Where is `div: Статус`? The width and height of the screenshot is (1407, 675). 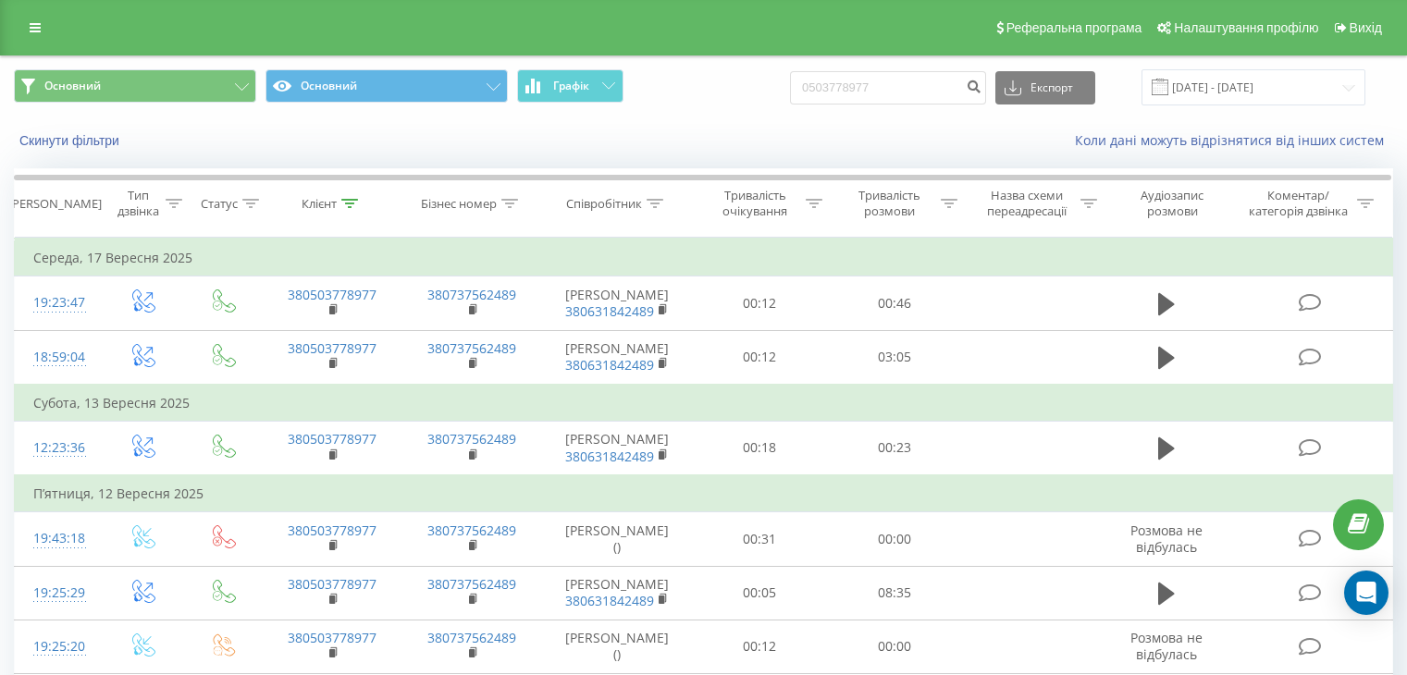 div: Статус is located at coordinates (219, 203).